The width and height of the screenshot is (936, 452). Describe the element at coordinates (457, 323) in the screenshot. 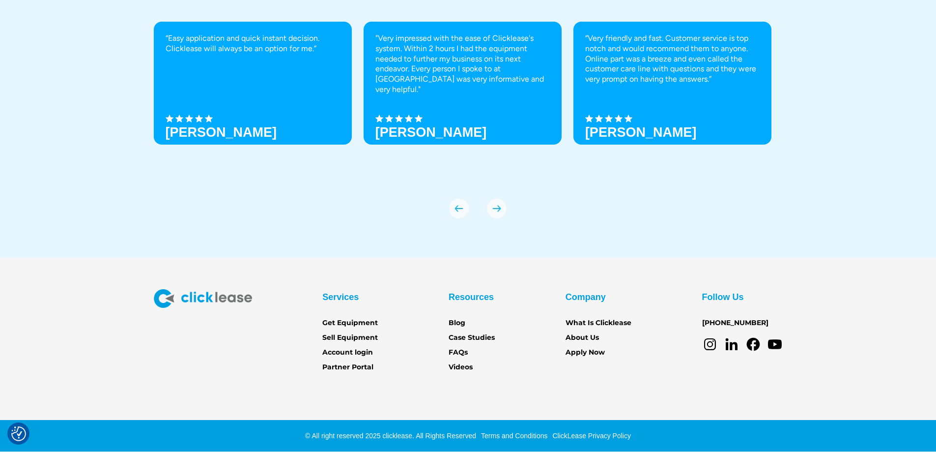

I see `a: Blog` at that location.